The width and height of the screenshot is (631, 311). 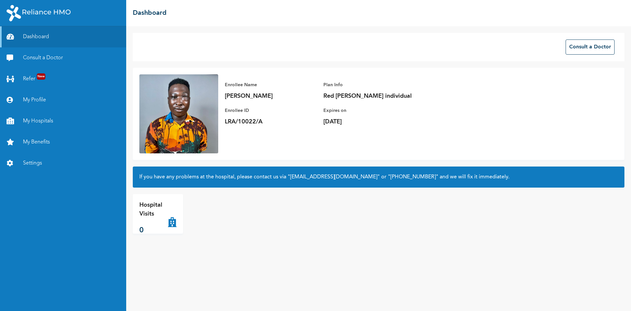 What do you see at coordinates (271, 122) in the screenshot?
I see `p: LRA/10022/A` at bounding box center [271, 122].